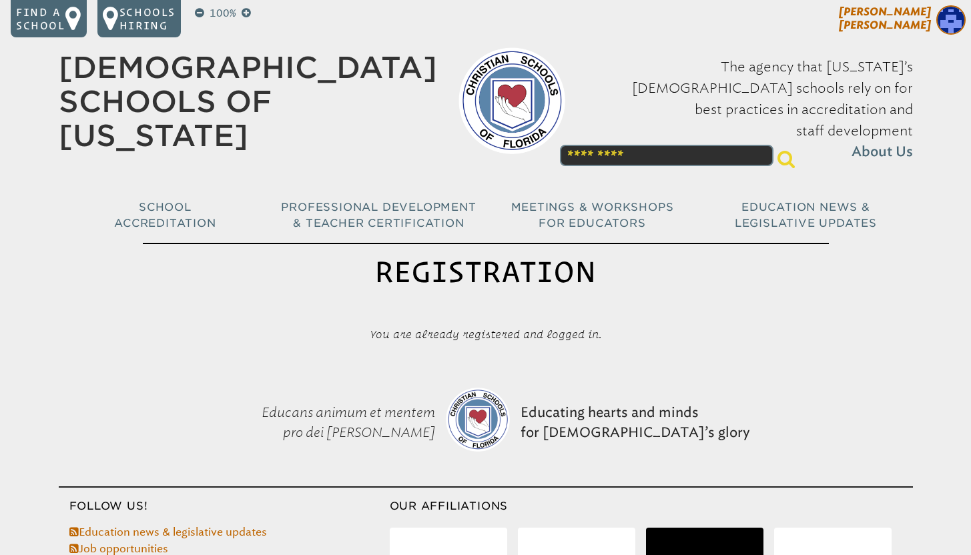 Image resolution: width=971 pixels, height=555 pixels. I want to click on span: Education News & Legislative Updates, so click(805, 215).